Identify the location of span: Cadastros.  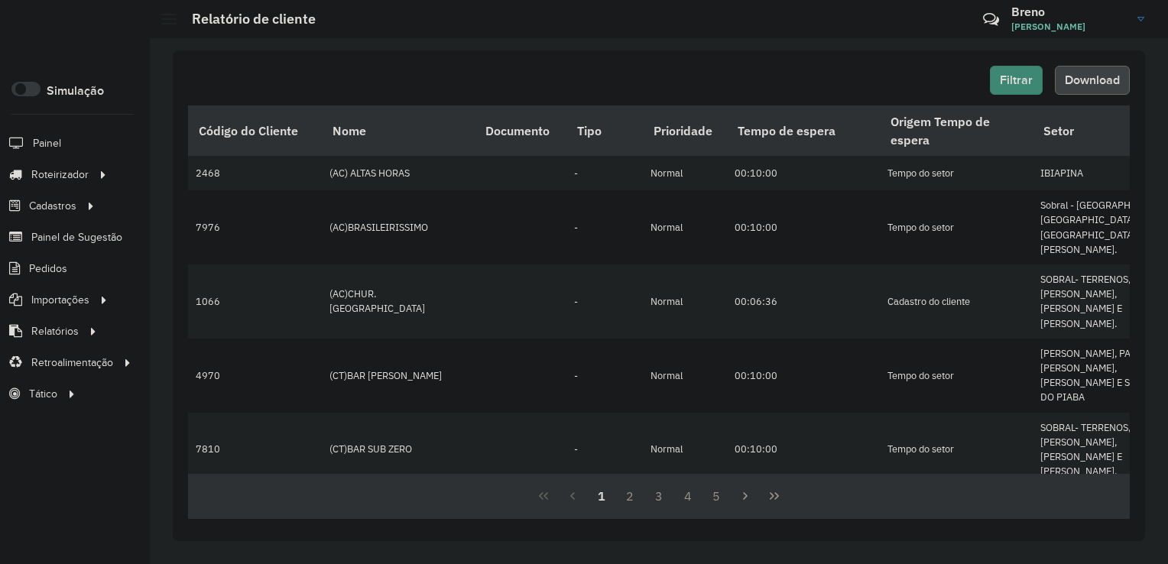
(53, 206).